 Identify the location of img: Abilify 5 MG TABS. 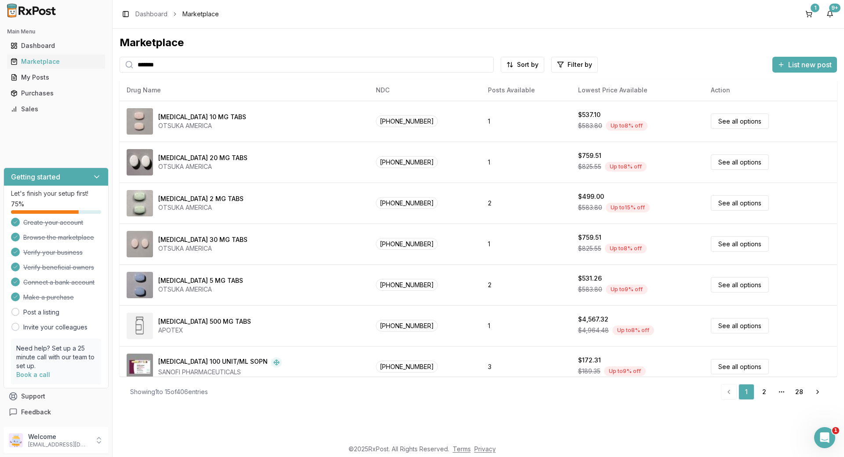
(140, 285).